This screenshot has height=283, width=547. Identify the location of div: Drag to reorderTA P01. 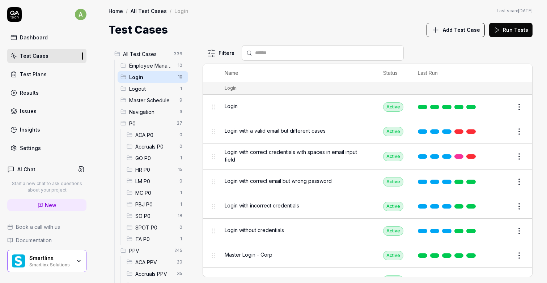
(156, 239).